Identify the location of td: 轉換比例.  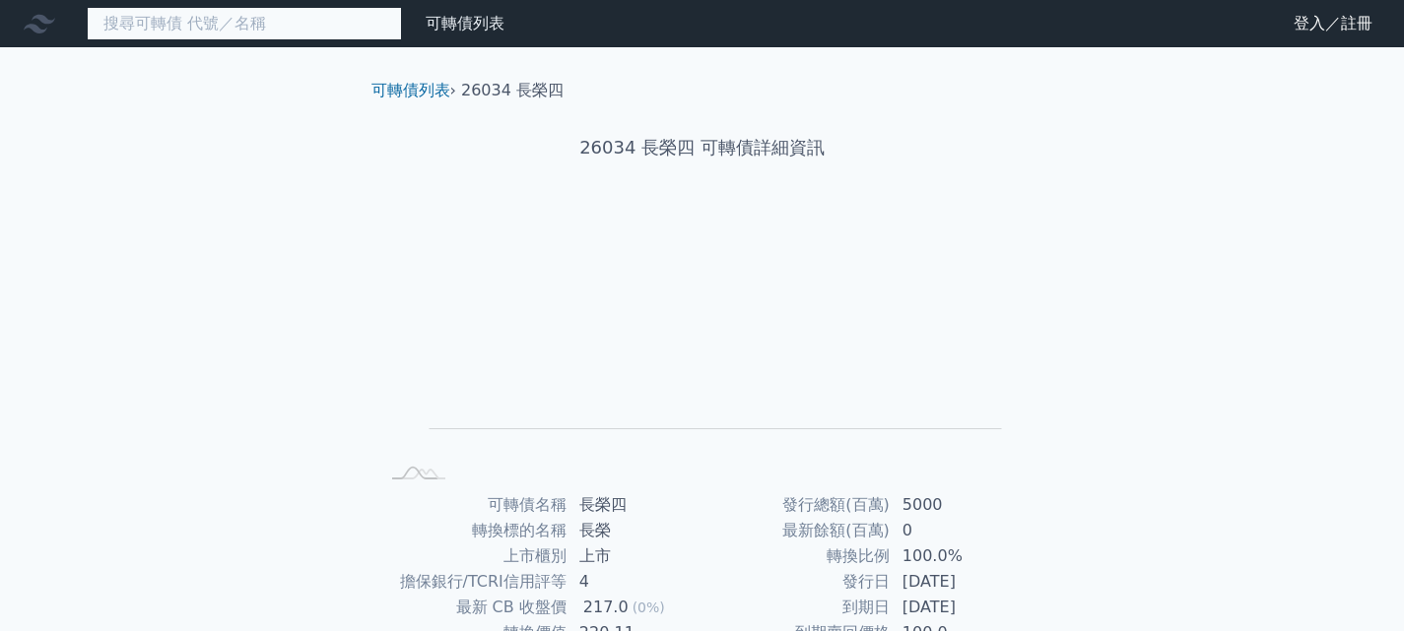
(796, 557).